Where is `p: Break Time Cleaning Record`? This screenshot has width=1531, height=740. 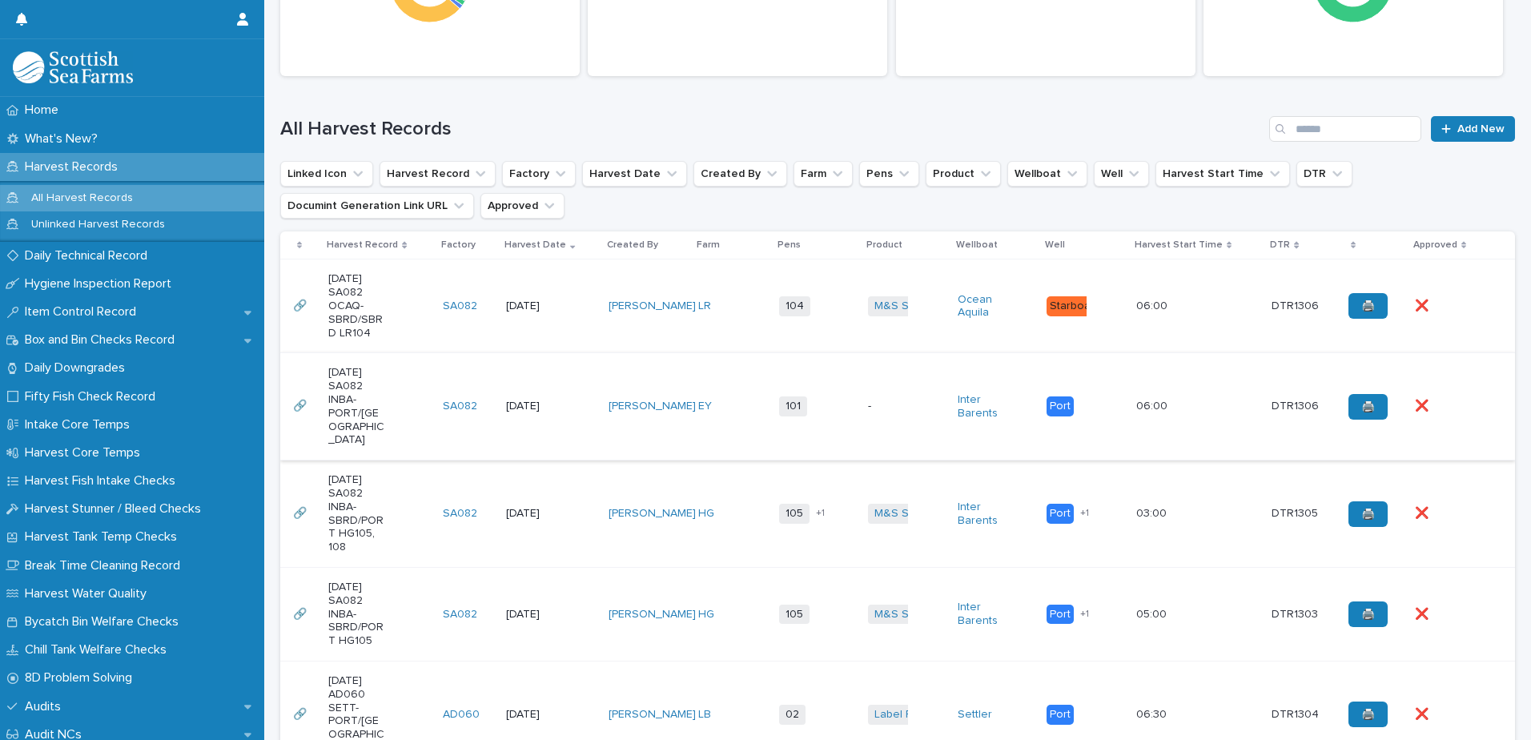
p: Break Time Cleaning Record is located at coordinates (106, 565).